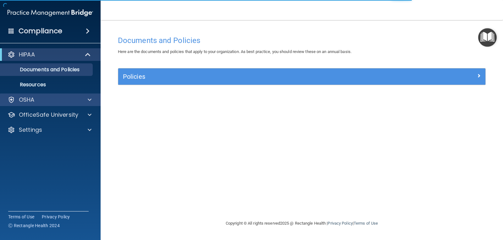 This screenshot has height=240, width=503. What do you see at coordinates (27, 100) in the screenshot?
I see `p: OSHA` at bounding box center [27, 100].